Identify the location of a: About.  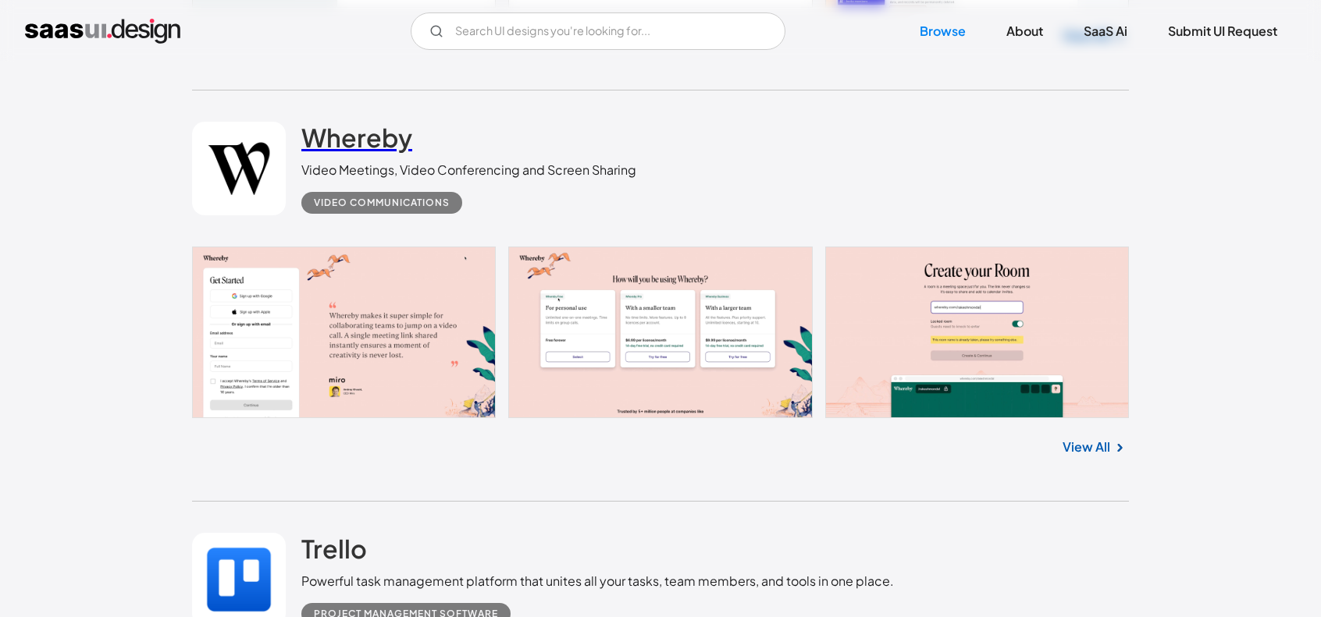
(1024, 31).